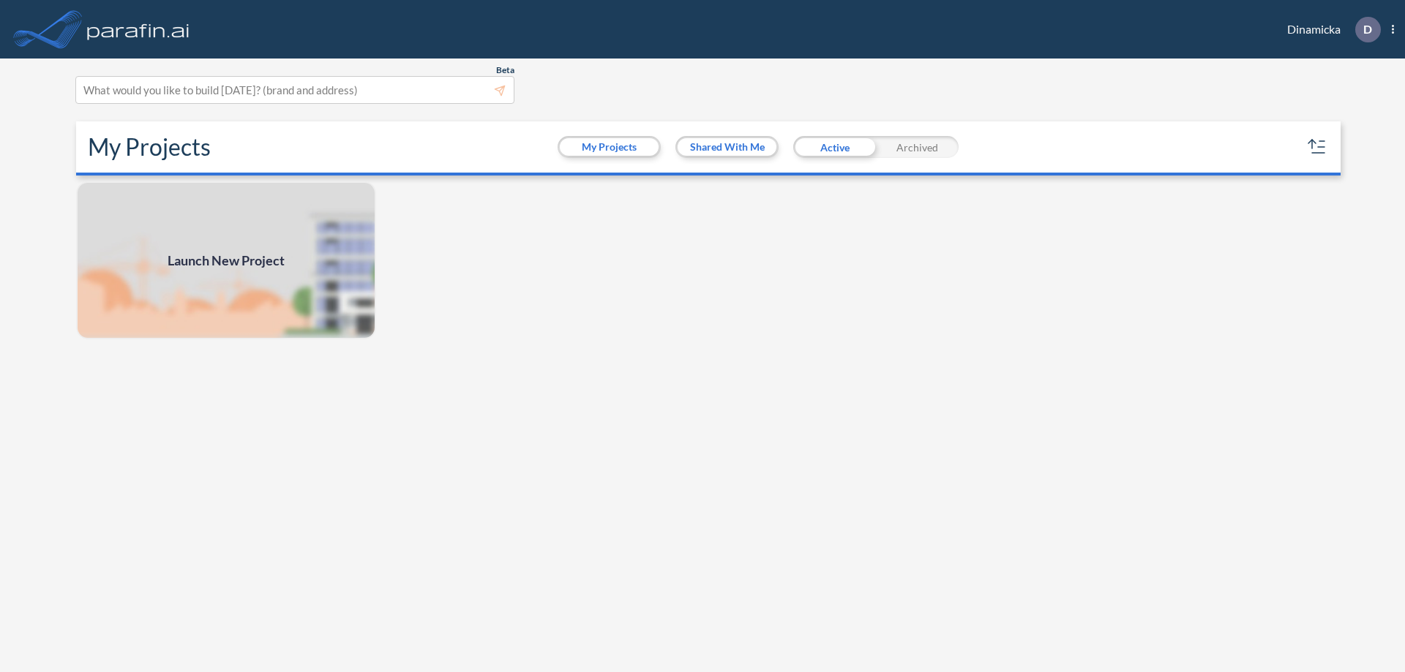 The height and width of the screenshot is (672, 1405). What do you see at coordinates (226, 260) in the screenshot?
I see `a: Launch New Project` at bounding box center [226, 260].